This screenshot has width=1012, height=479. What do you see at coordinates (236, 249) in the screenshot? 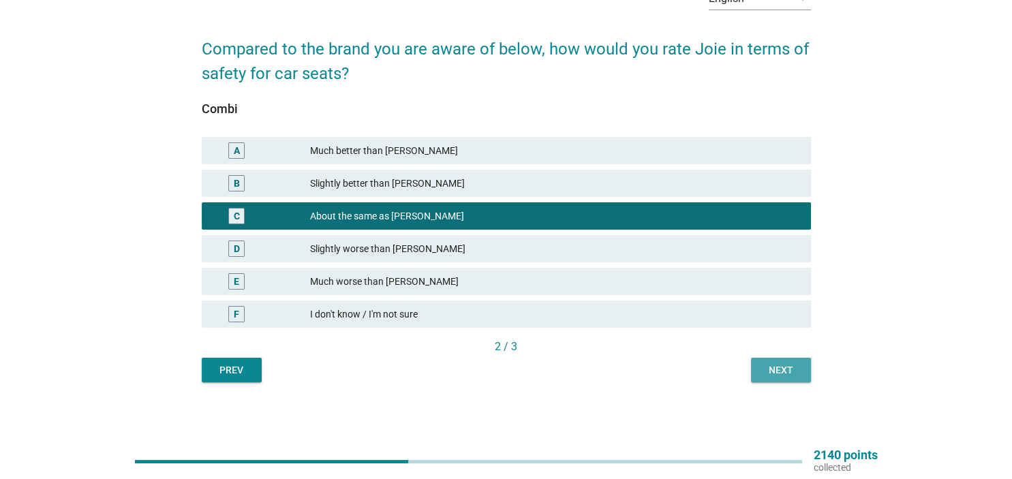
I see `div: D` at bounding box center [236, 249].